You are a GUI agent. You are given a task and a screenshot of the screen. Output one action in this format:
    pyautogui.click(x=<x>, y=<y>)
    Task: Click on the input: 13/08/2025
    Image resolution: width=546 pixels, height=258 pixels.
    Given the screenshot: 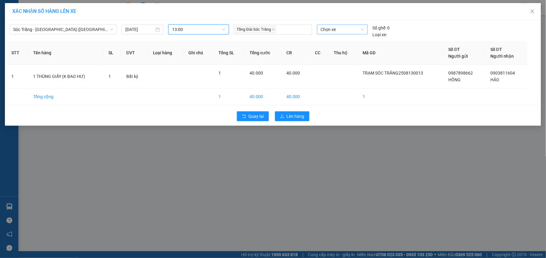 What is the action you would take?
    pyautogui.click(x=140, y=29)
    